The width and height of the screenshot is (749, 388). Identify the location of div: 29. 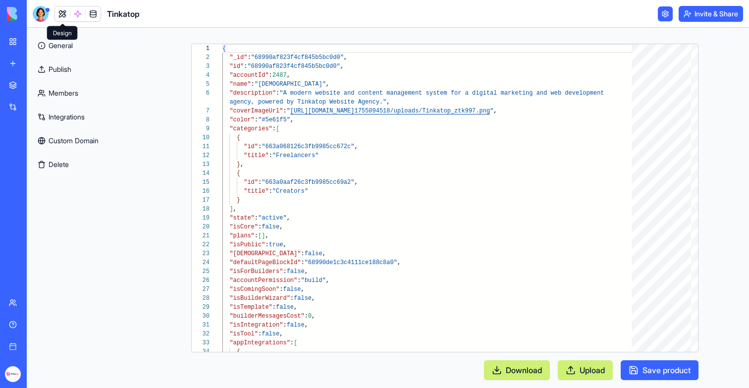
(201, 307).